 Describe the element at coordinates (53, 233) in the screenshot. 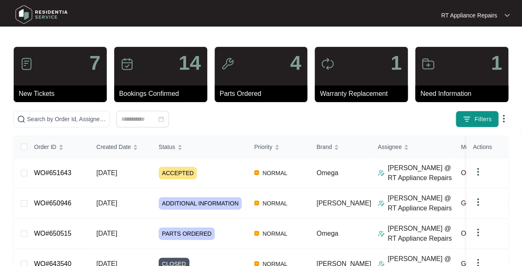

I see `a: WO#650515` at that location.